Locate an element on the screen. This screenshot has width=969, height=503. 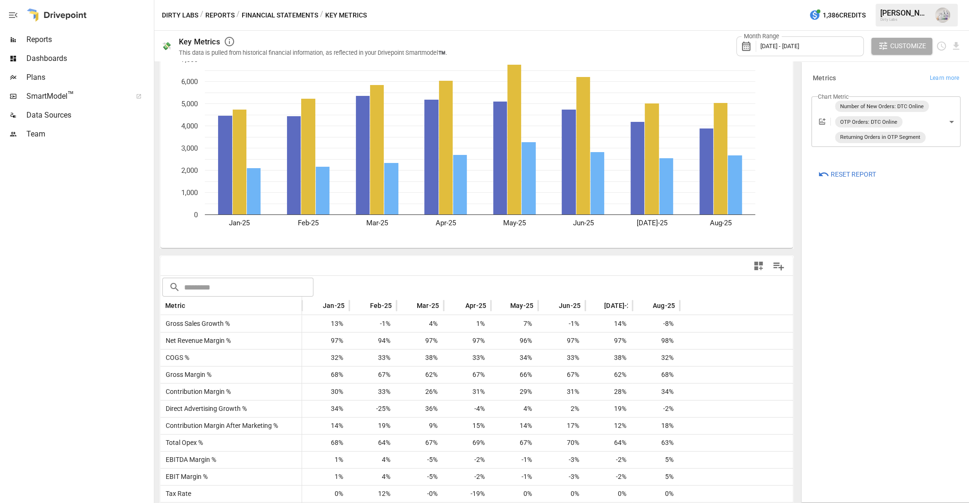
span: 28% is located at coordinates (609, 391).